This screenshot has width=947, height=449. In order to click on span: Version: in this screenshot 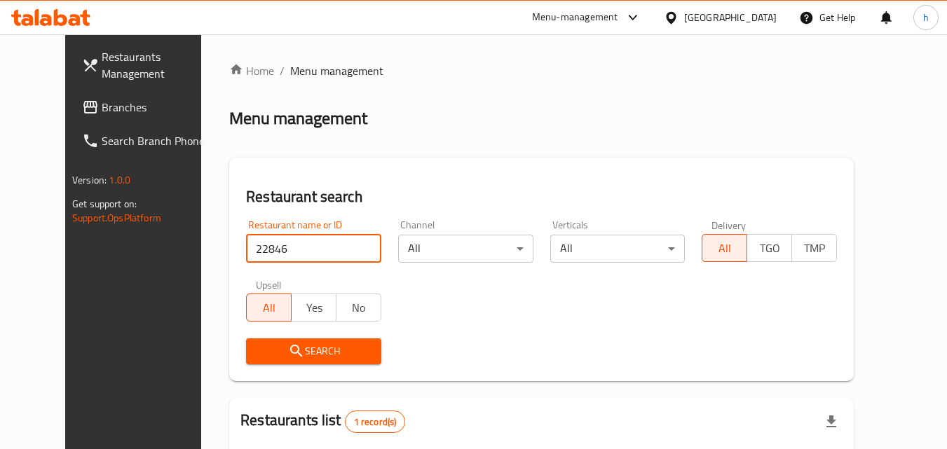, I will do `click(89, 180)`.